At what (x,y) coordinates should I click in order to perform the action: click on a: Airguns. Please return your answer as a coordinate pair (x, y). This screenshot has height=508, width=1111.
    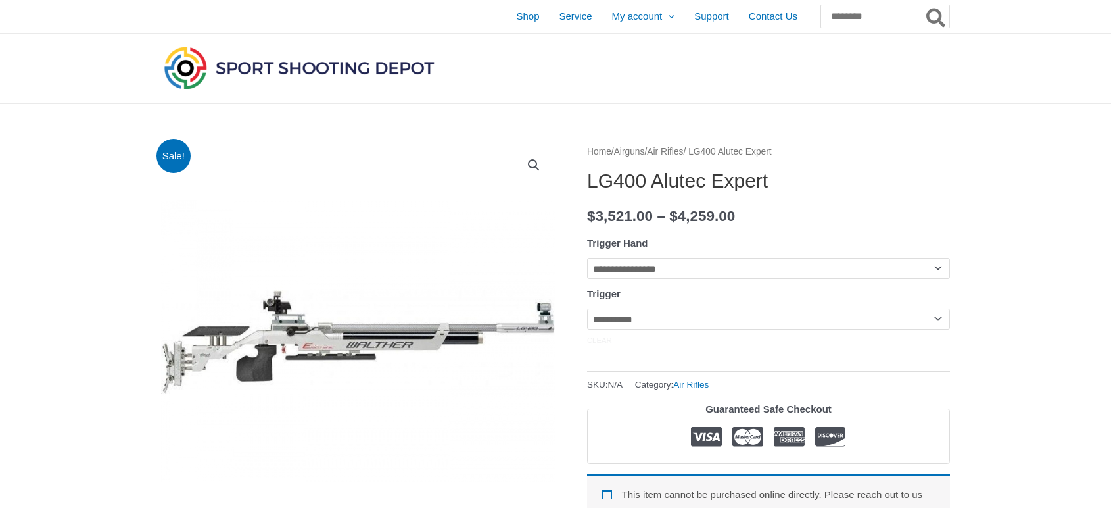
    Looking at the image, I should click on (629, 151).